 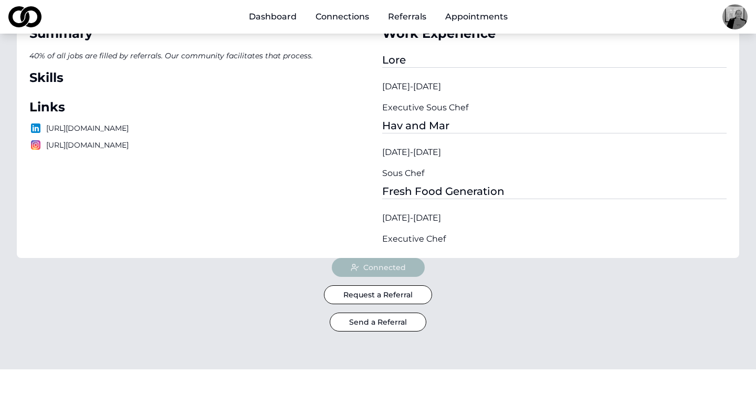 I want to click on div: Sous Chef, so click(x=554, y=173).